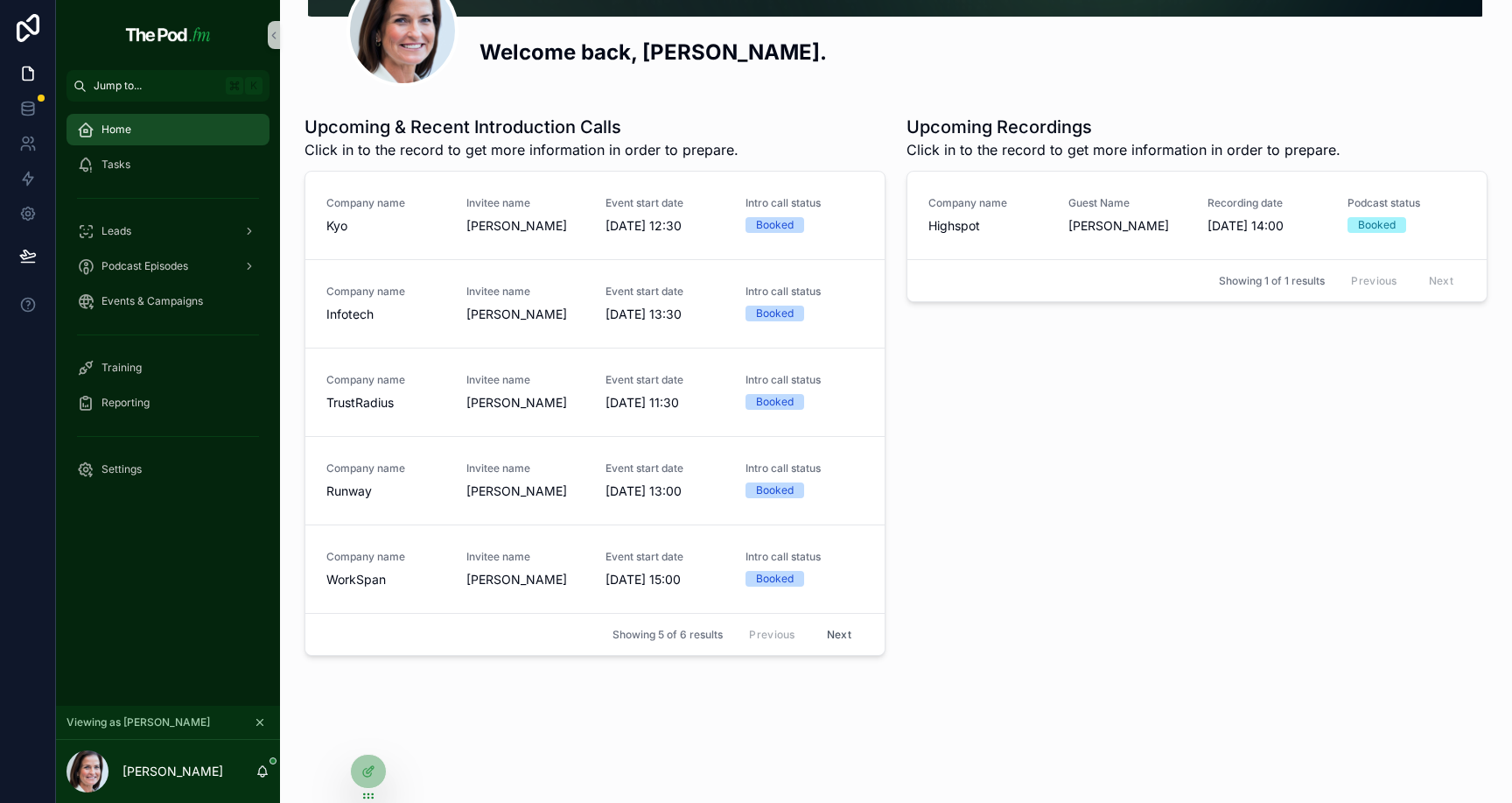 The height and width of the screenshot is (803, 1512). Describe the element at coordinates (988, 226) in the screenshot. I see `span: Highspot` at that location.